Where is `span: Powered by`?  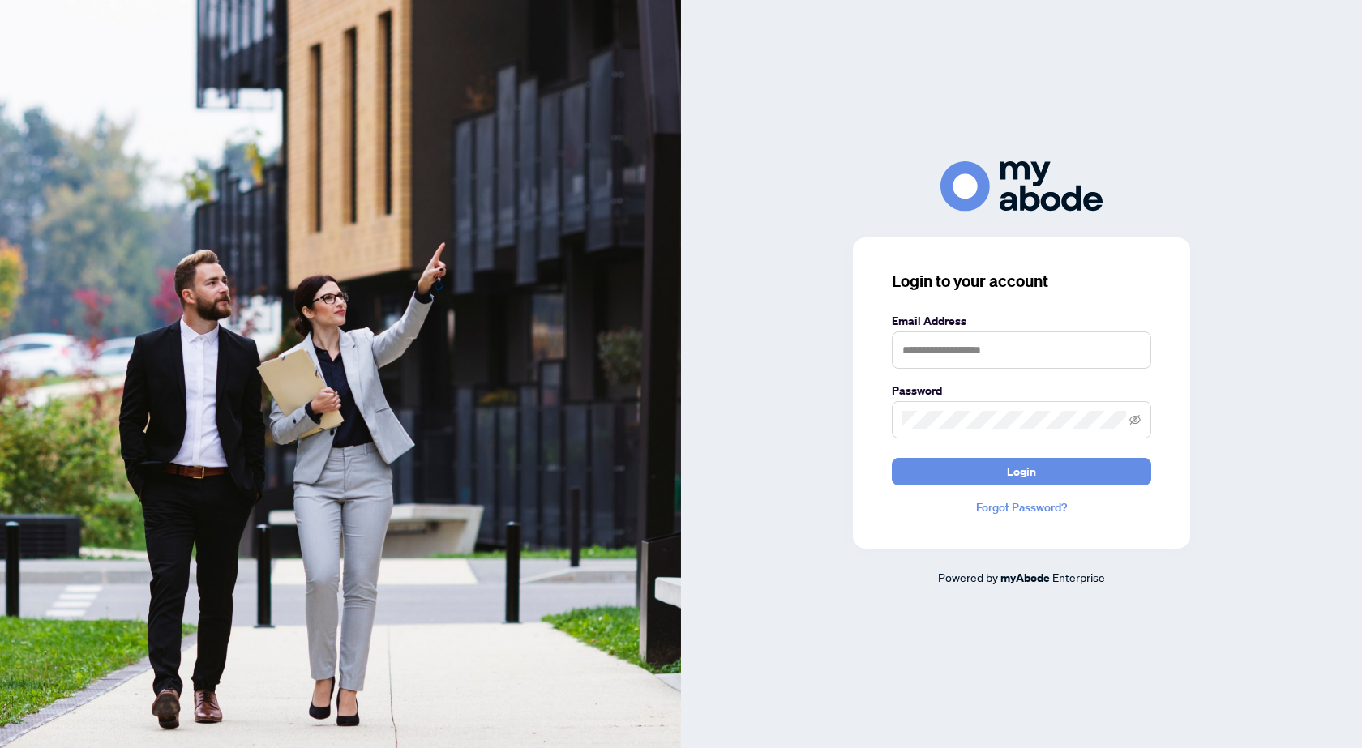 span: Powered by is located at coordinates (968, 577).